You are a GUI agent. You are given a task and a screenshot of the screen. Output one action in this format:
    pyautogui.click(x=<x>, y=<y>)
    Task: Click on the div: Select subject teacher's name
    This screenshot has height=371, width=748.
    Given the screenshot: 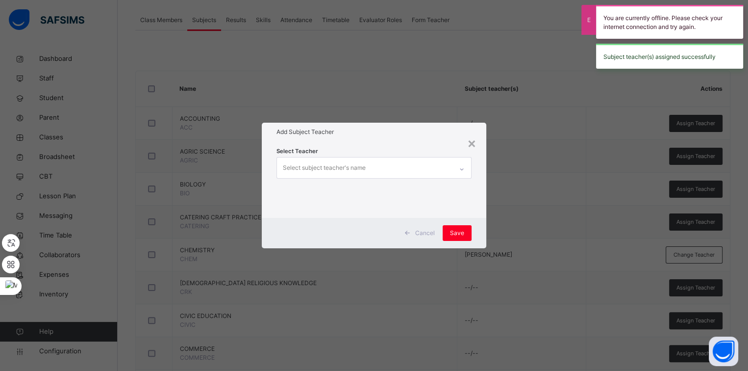 What is the action you would take?
    pyautogui.click(x=324, y=168)
    